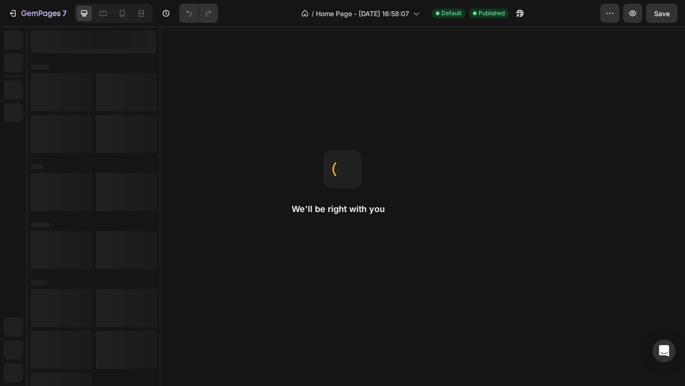 The image size is (685, 386). Describe the element at coordinates (661, 13) in the screenshot. I see `span: Save` at that location.